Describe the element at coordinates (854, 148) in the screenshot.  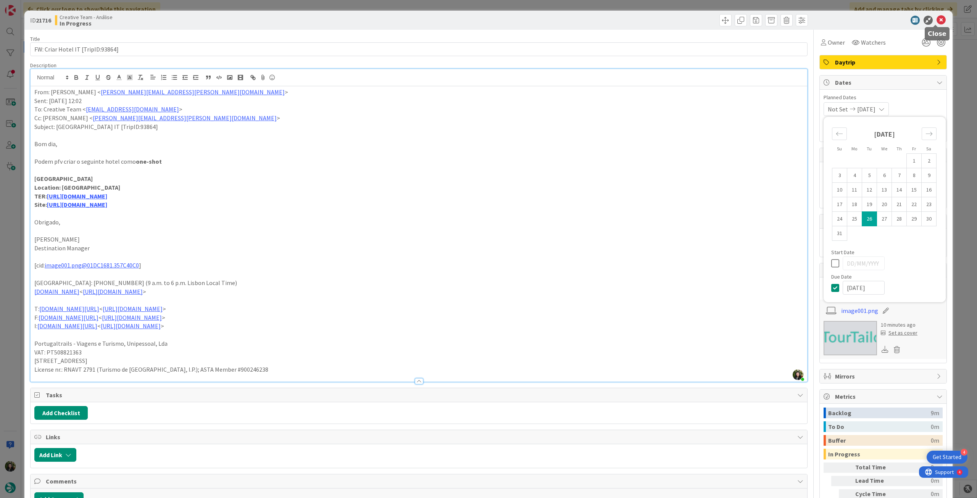
I see `small: Mo` at that location.